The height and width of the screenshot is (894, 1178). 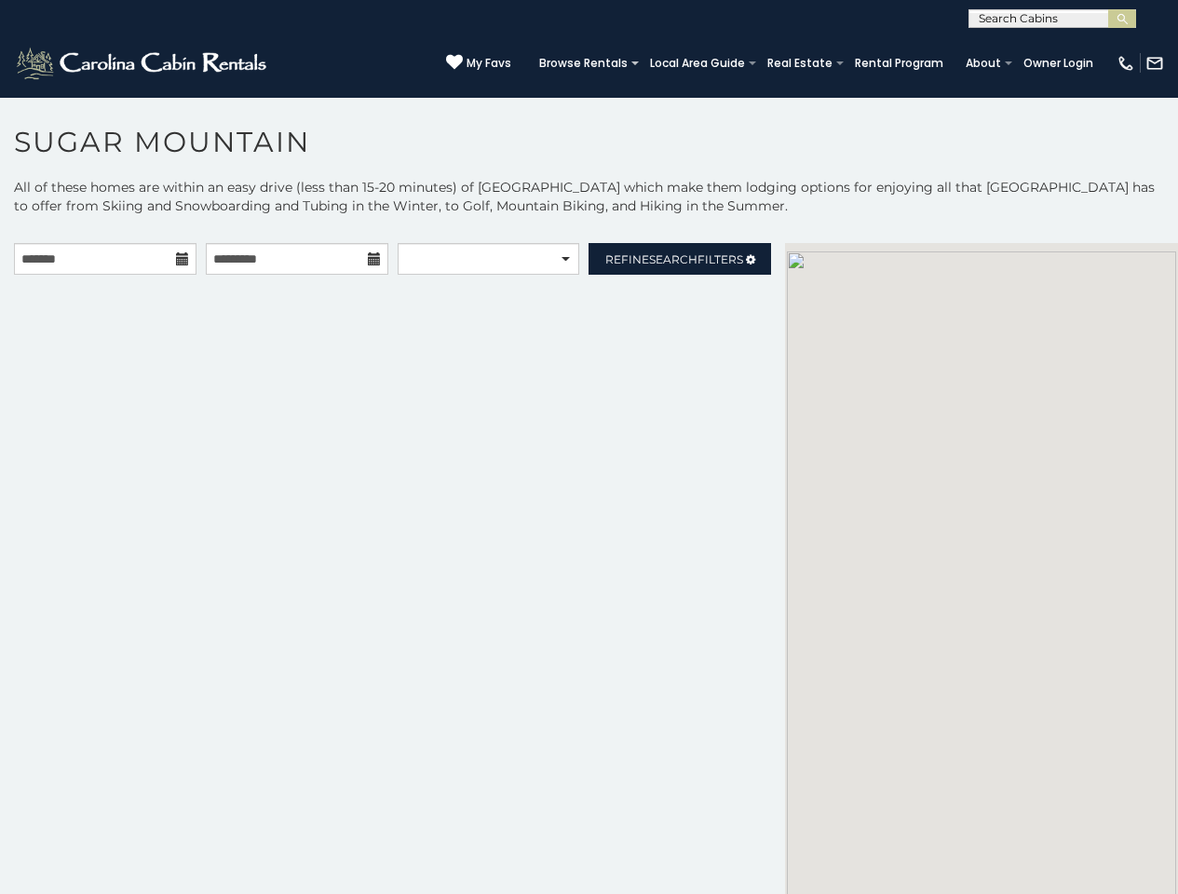 What do you see at coordinates (1155, 63) in the screenshot?
I see `img: mail-regular-white.png` at bounding box center [1155, 63].